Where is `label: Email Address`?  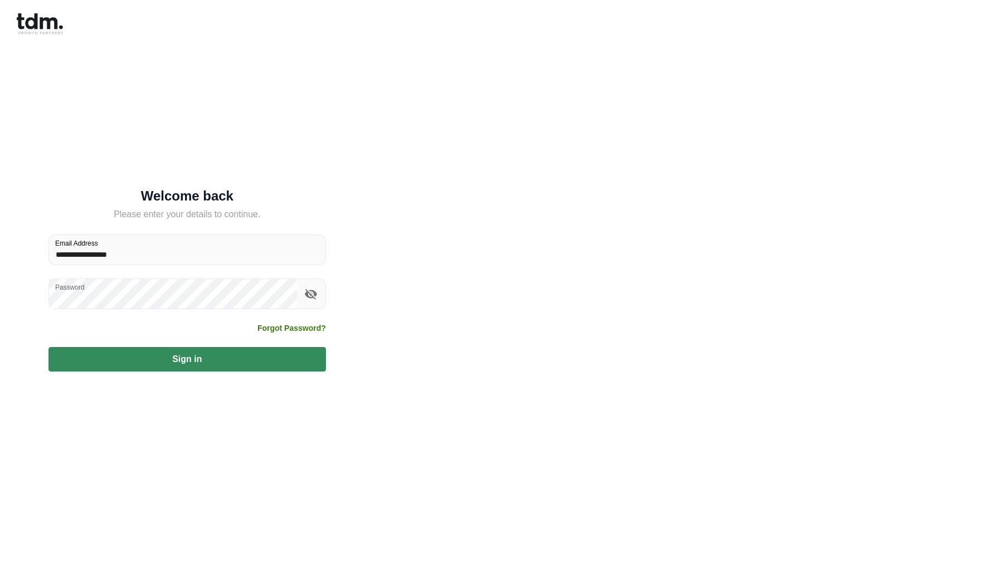
label: Email Address is located at coordinates (76, 243).